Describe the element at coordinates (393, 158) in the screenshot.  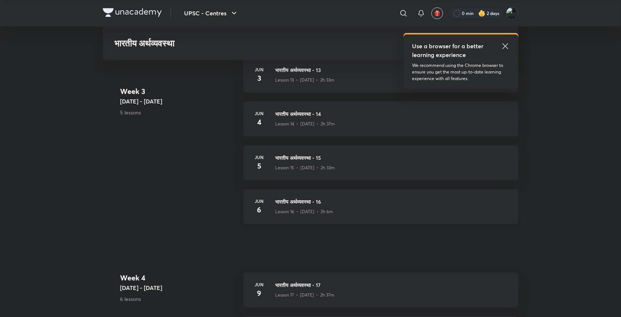
I see `h3: भारतीय अर्थव्यवस्था - 15` at that location.